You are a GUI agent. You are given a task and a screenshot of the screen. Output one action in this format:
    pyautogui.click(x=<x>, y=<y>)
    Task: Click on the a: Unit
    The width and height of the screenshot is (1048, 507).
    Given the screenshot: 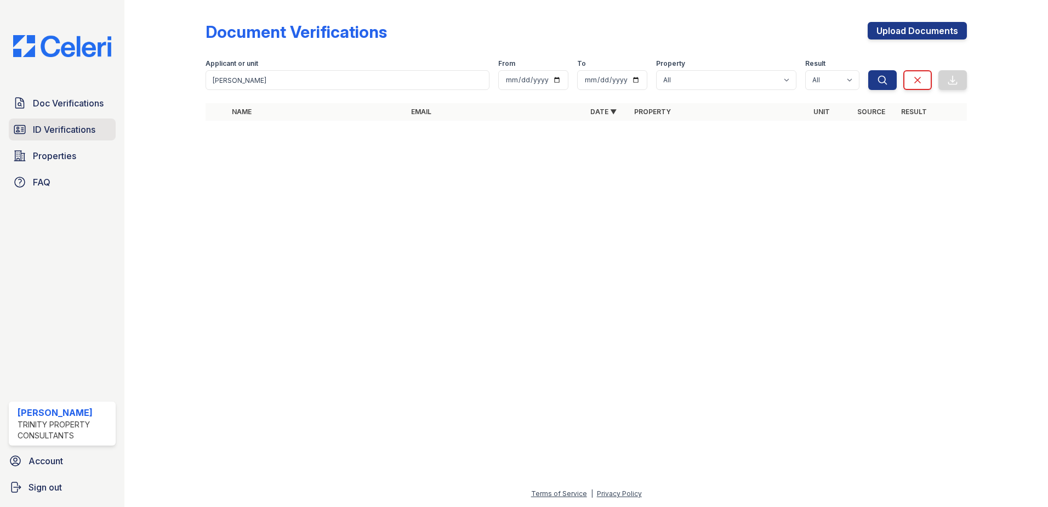 What is the action you would take?
    pyautogui.click(x=822, y=111)
    